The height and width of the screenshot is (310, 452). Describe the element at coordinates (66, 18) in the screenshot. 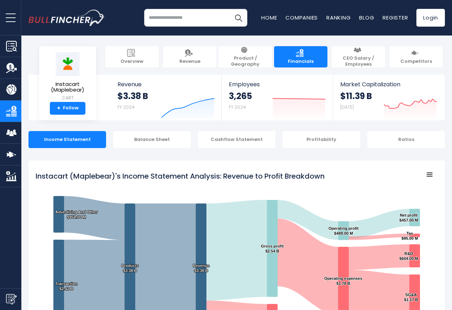

I see `img: bullfincher logo` at that location.